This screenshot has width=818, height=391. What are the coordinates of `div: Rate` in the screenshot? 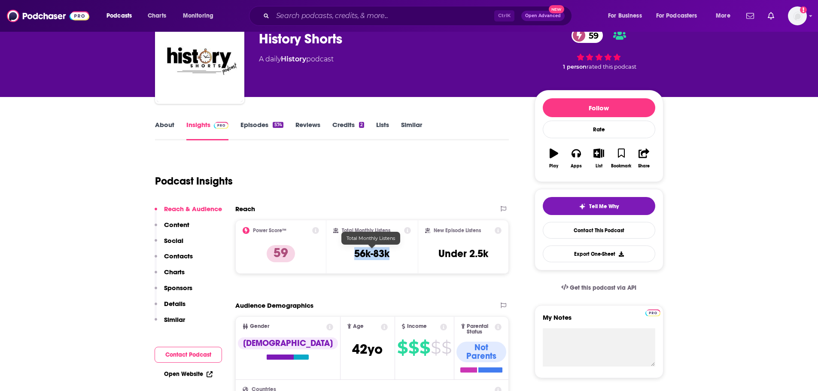 It's located at (599, 129).